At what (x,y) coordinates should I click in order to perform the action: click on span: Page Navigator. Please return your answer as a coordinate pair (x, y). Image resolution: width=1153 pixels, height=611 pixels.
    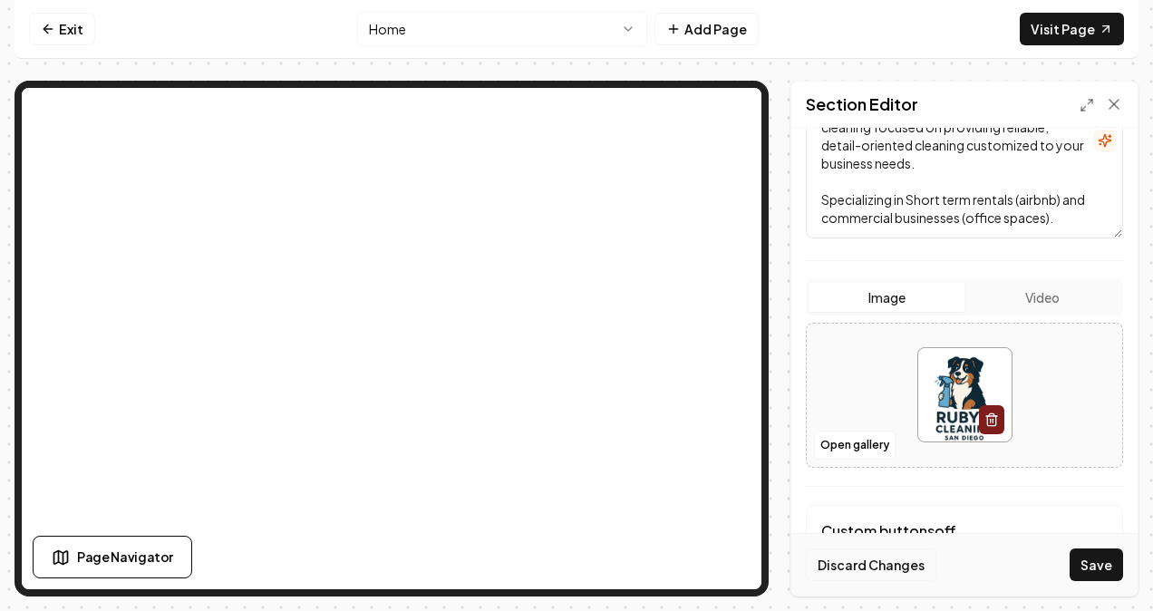
    Looking at the image, I should click on (125, 557).